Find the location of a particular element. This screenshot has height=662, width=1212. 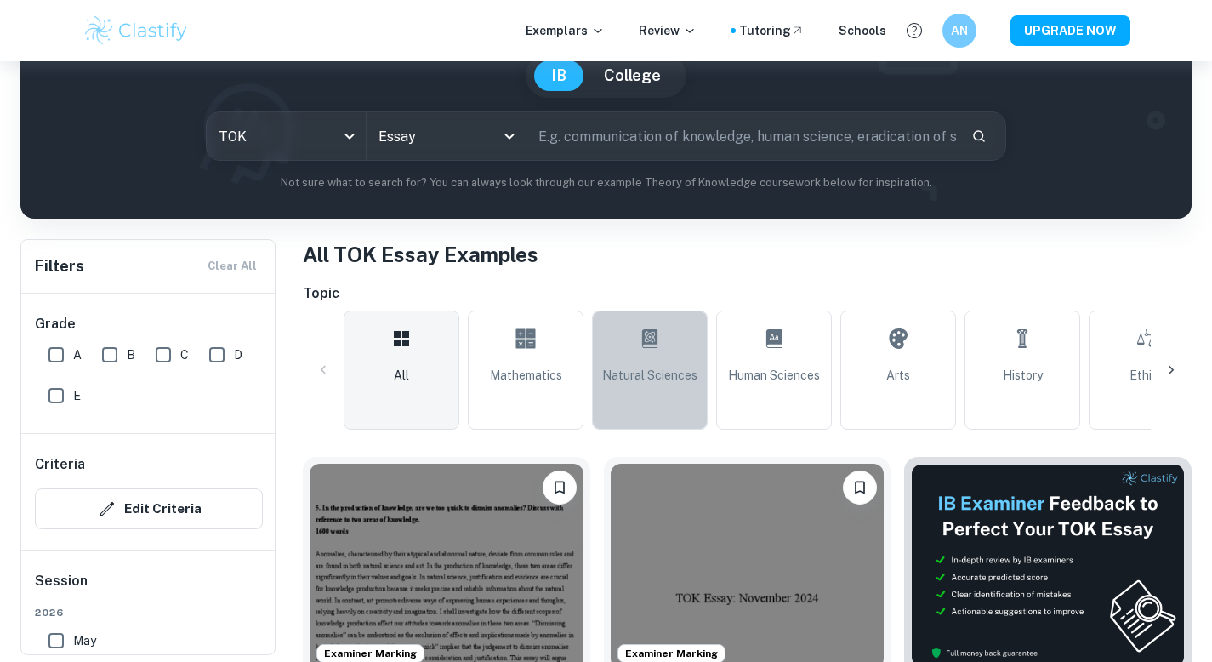

span: E is located at coordinates (77, 396).